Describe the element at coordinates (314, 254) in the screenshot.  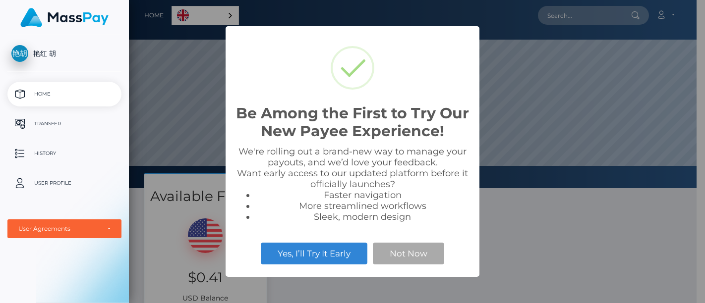
I see `button: Yes, I’ll Try It Early` at that location.